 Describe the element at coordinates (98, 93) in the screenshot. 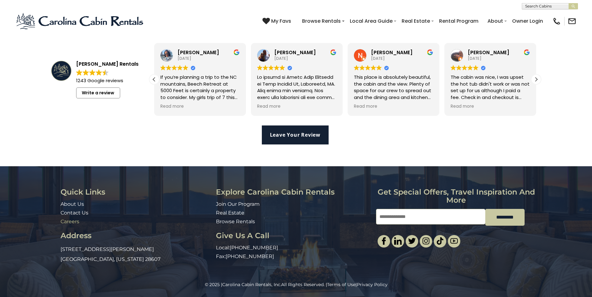

I see `a: Write a review to Google` at that location.